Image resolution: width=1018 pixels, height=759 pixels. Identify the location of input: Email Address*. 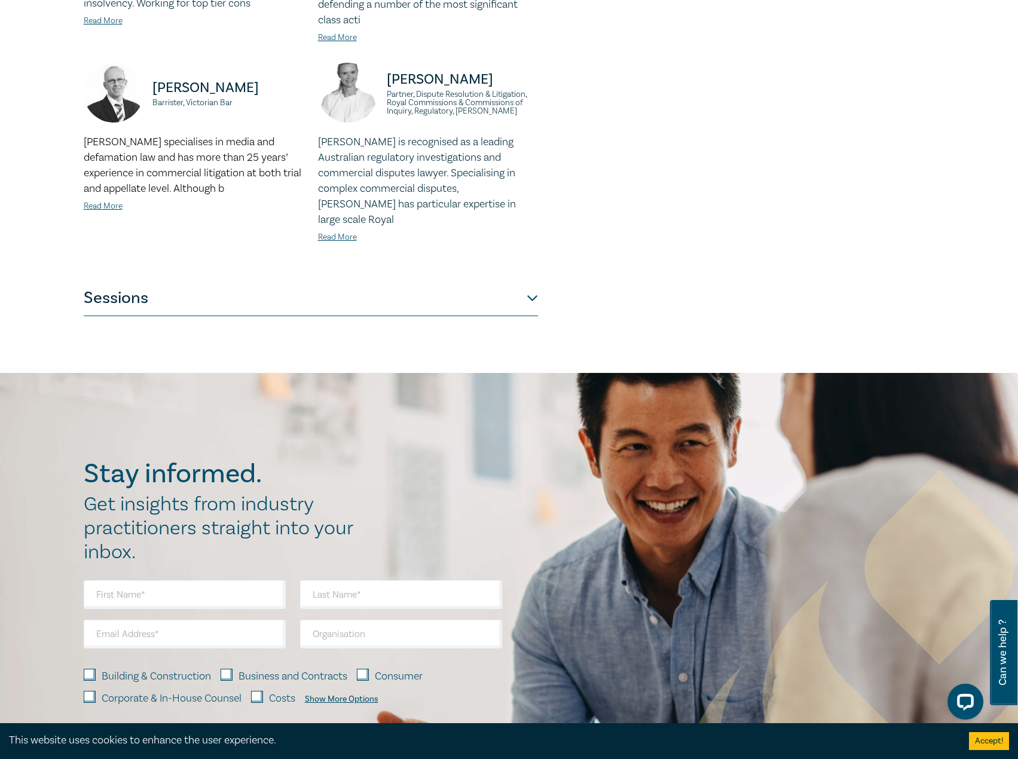
(185, 634).